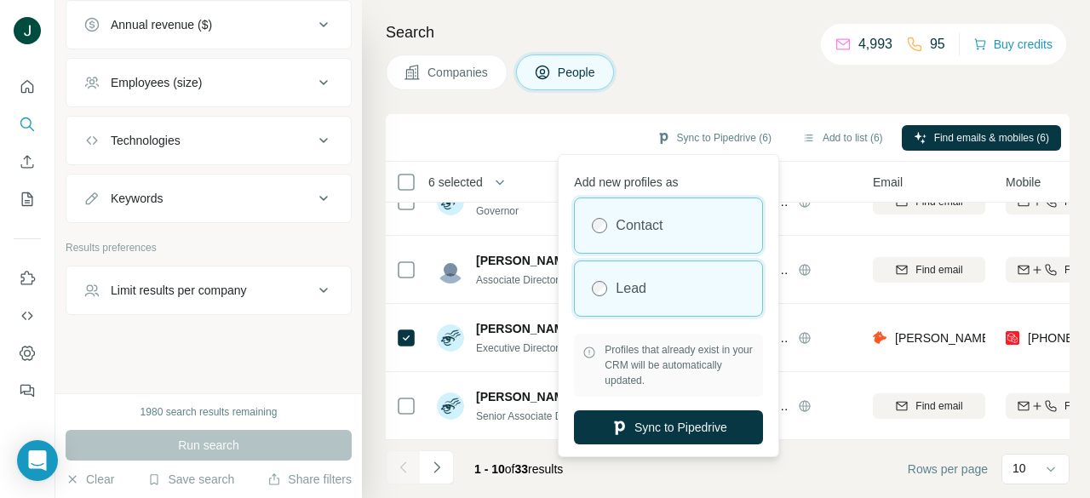  What do you see at coordinates (309, 479) in the screenshot?
I see `button: Share filters` at bounding box center [309, 479].